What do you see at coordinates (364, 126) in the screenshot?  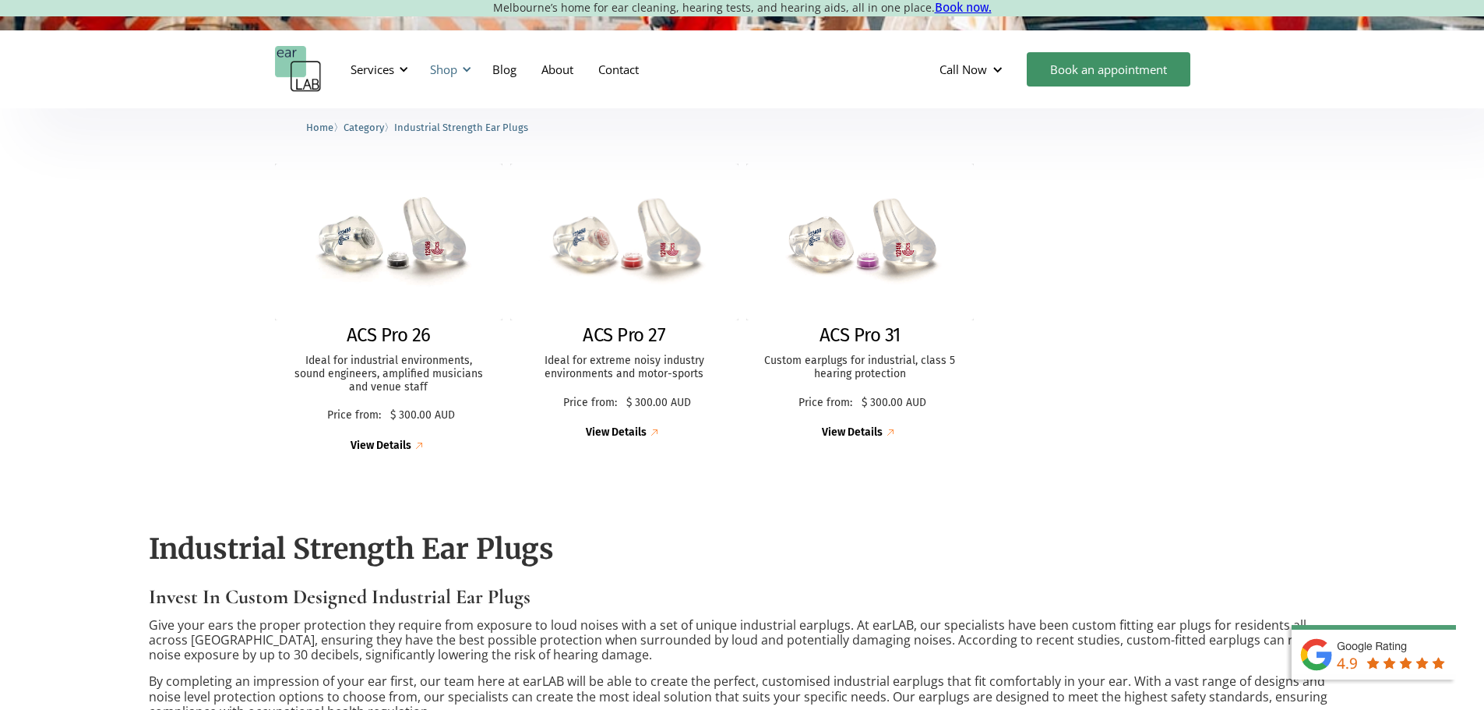 I see `a: Category` at bounding box center [364, 126].